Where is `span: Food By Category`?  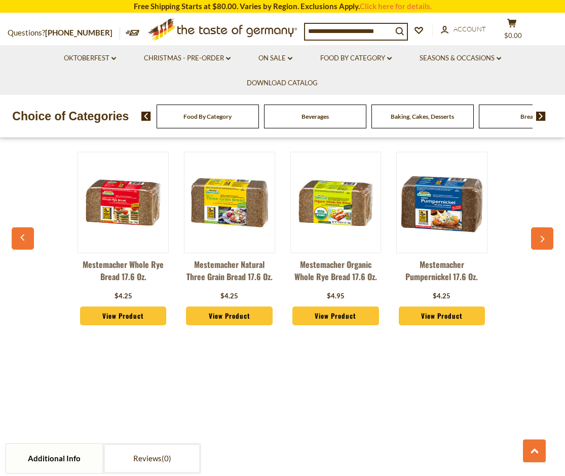 span: Food By Category is located at coordinates (207, 116).